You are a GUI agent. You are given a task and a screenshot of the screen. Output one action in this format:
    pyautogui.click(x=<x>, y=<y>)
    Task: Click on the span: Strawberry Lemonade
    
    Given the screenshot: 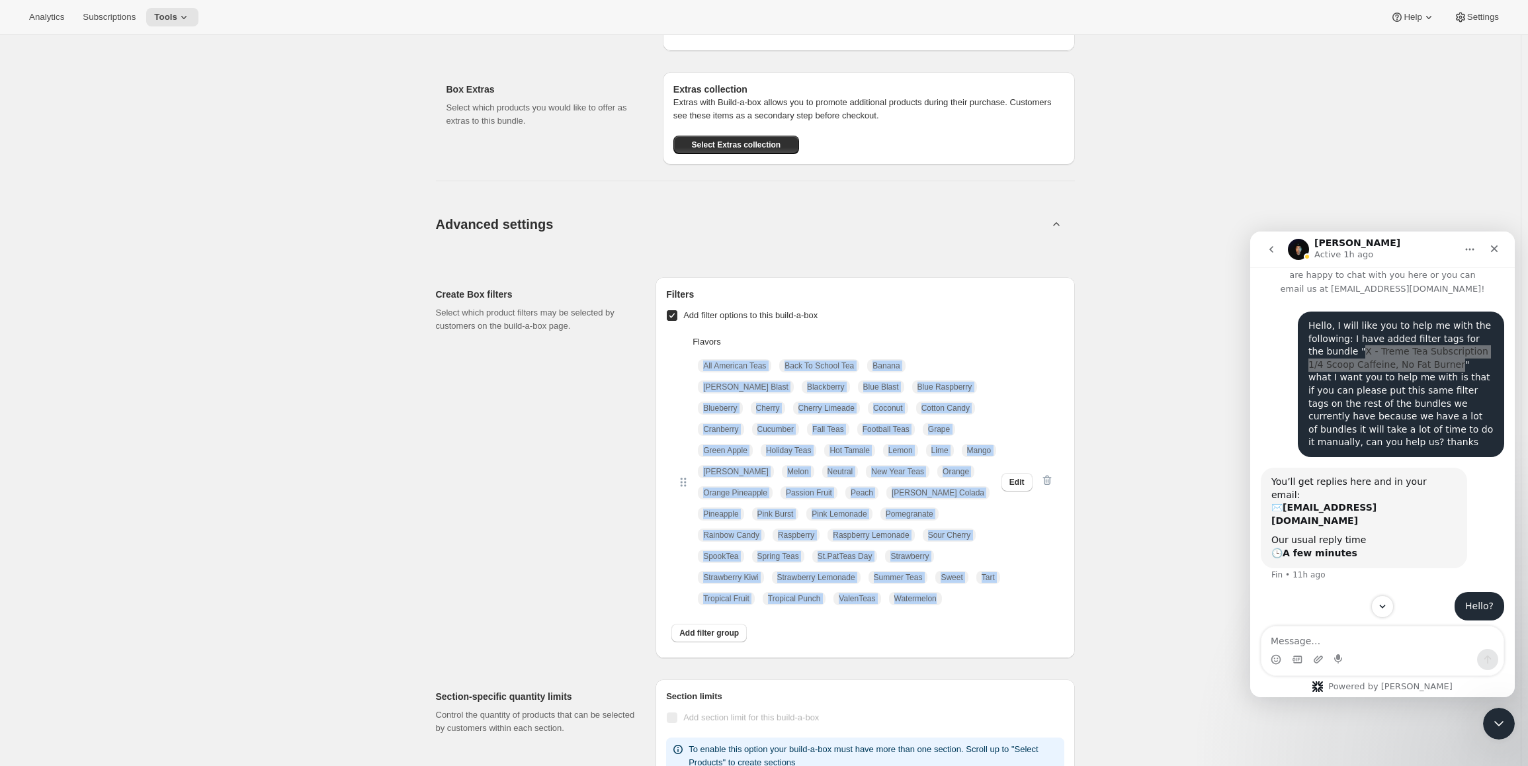 What is the action you would take?
    pyautogui.click(x=816, y=578)
    